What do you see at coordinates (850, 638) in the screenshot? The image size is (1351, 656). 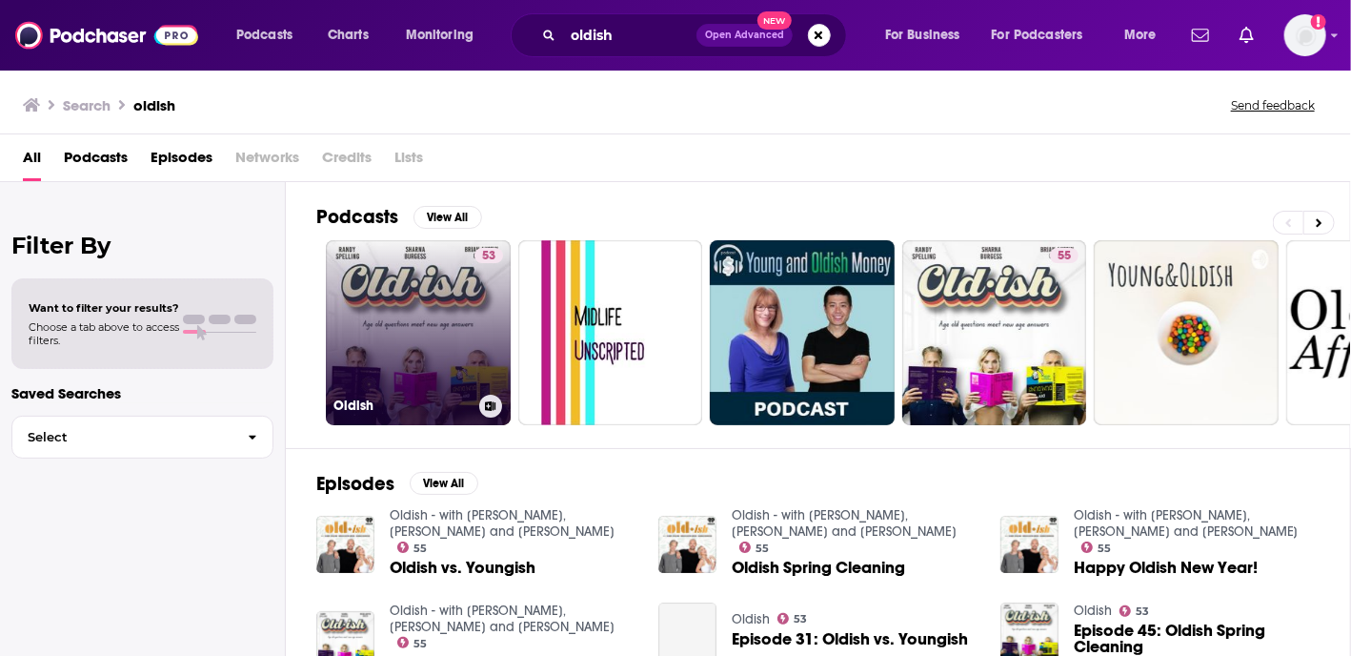 I see `a: Episode 31: Oldish vs. Youngish` at bounding box center [850, 638].